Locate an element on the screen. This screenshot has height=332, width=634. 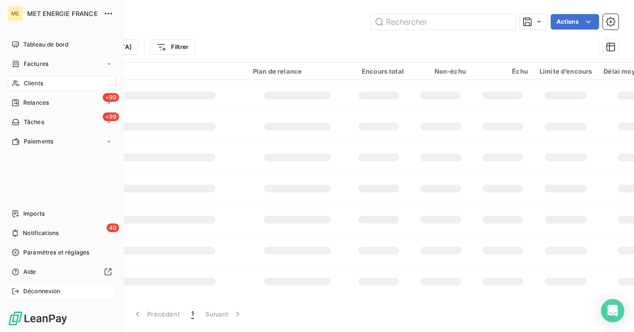
span: Déconnexion is located at coordinates (42, 291).